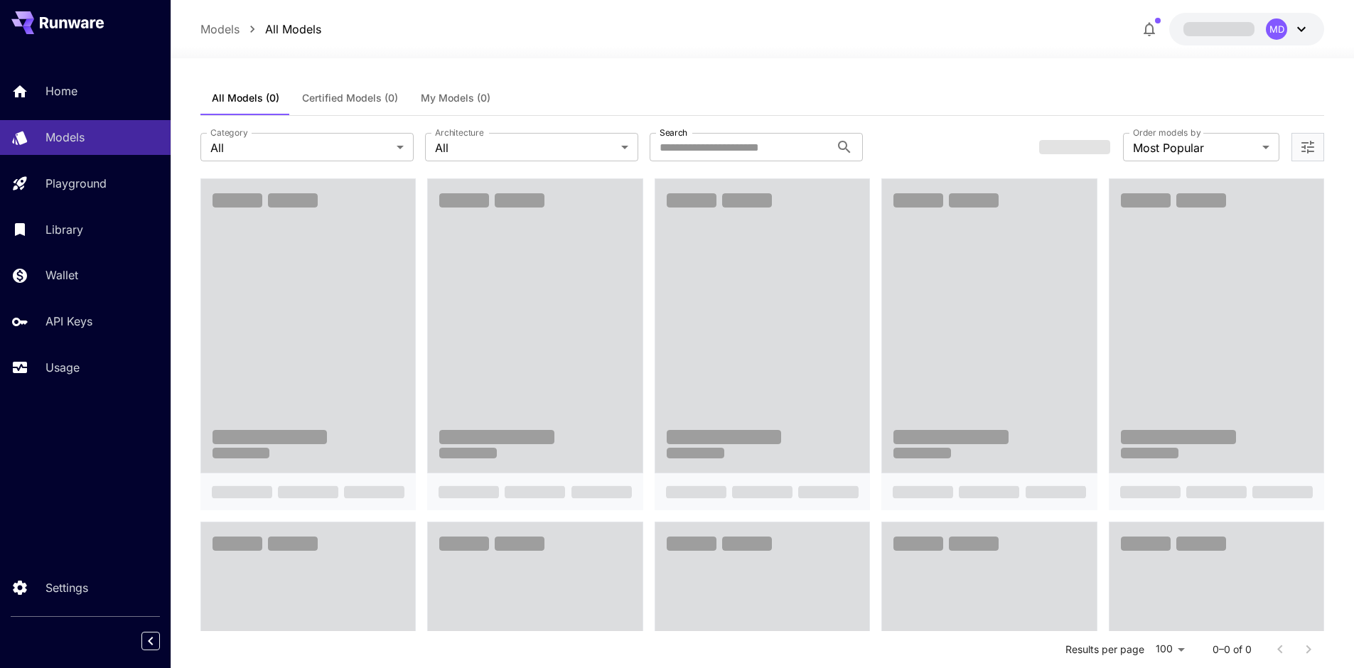  Describe the element at coordinates (673, 132) in the screenshot. I see `label: Search` at that location.